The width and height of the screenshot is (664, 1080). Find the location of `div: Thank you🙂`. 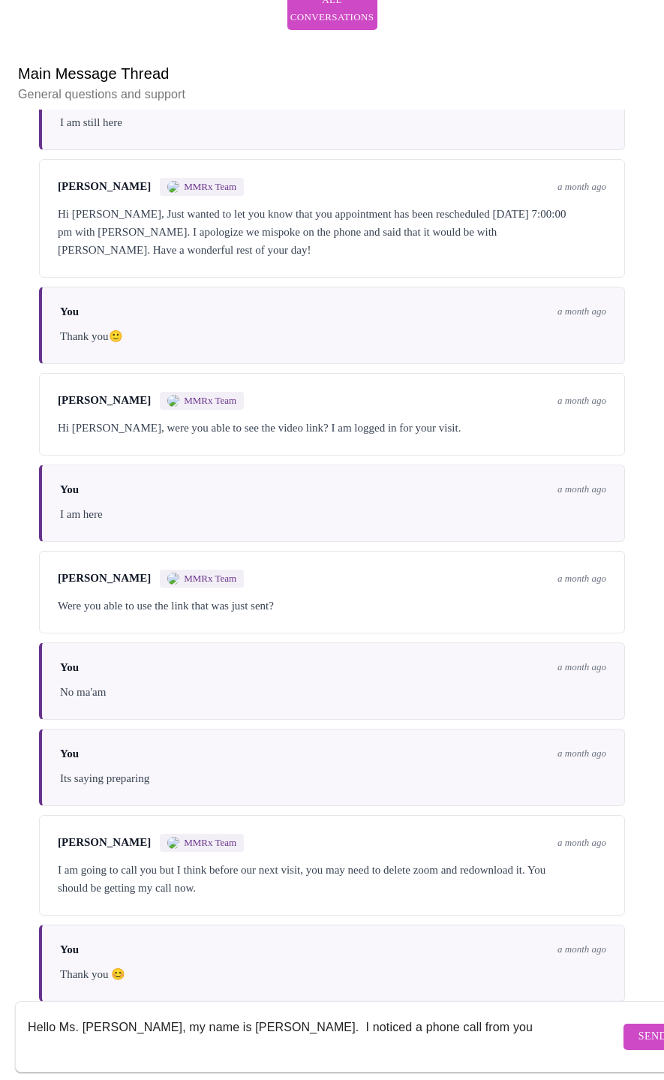

div: Thank you🙂 is located at coordinates (333, 336).